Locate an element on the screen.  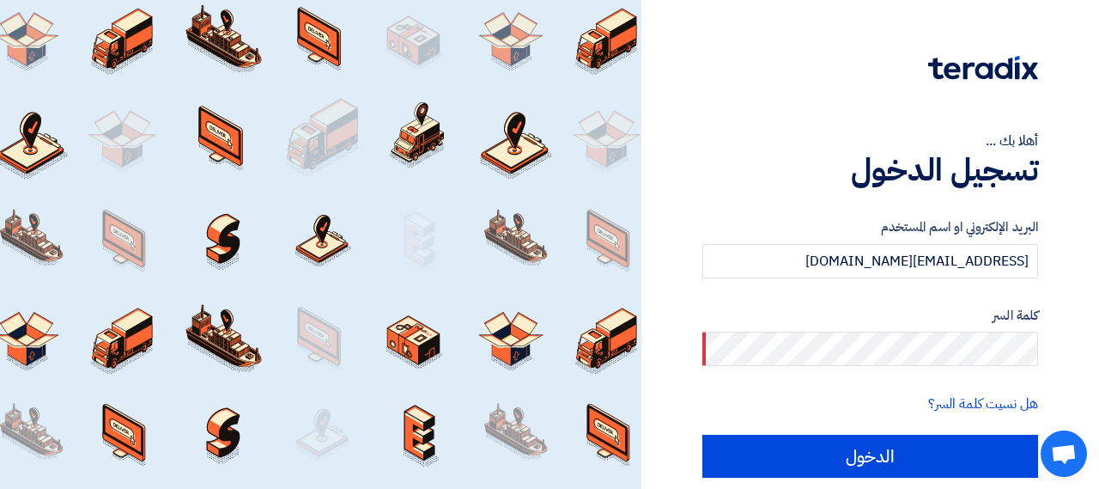
input: أدخل بريد العمل الإلكتروني او اسم المستخدم الخاص بك ... is located at coordinates (870, 261).